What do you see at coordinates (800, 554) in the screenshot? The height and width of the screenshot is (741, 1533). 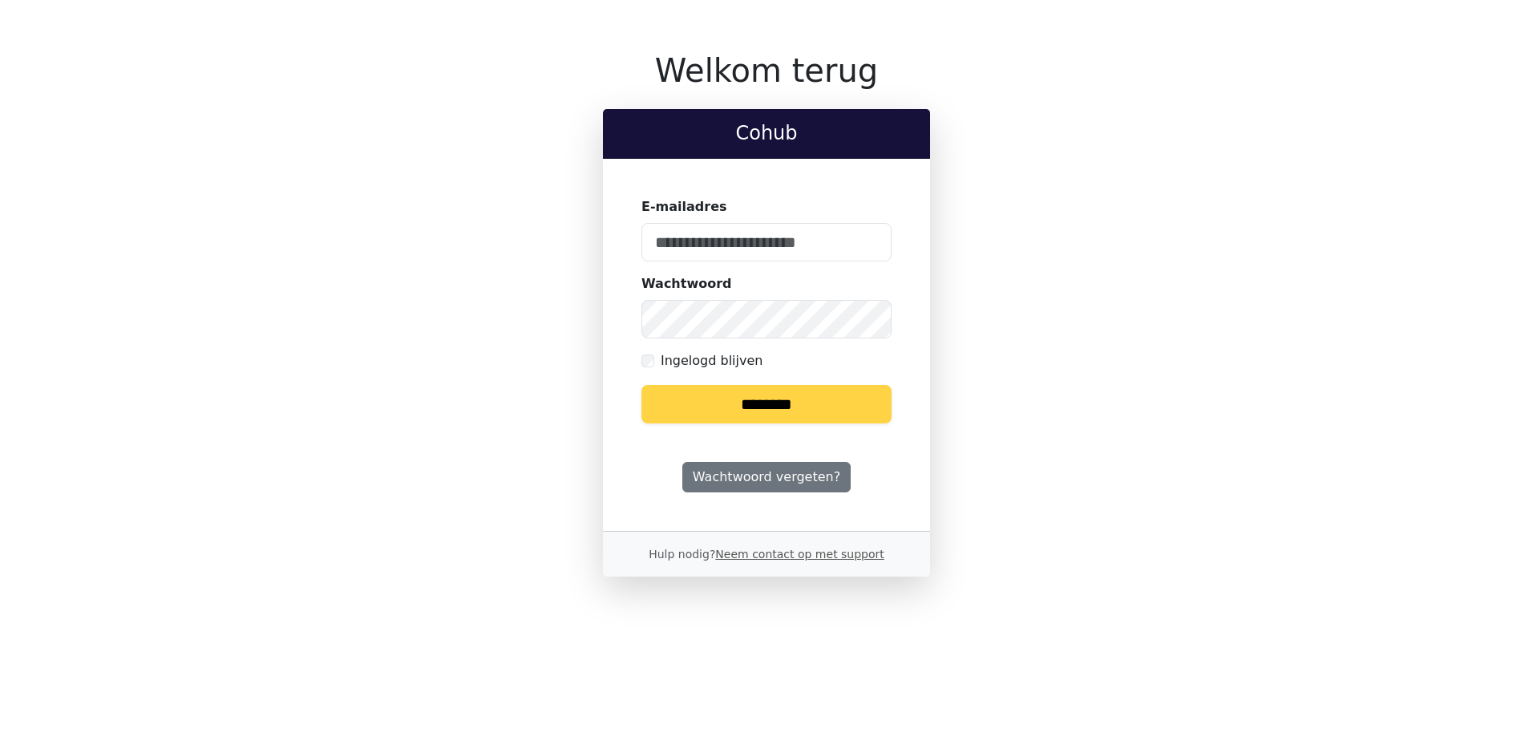 I see `a: Neem contact op met support` at bounding box center [800, 554].